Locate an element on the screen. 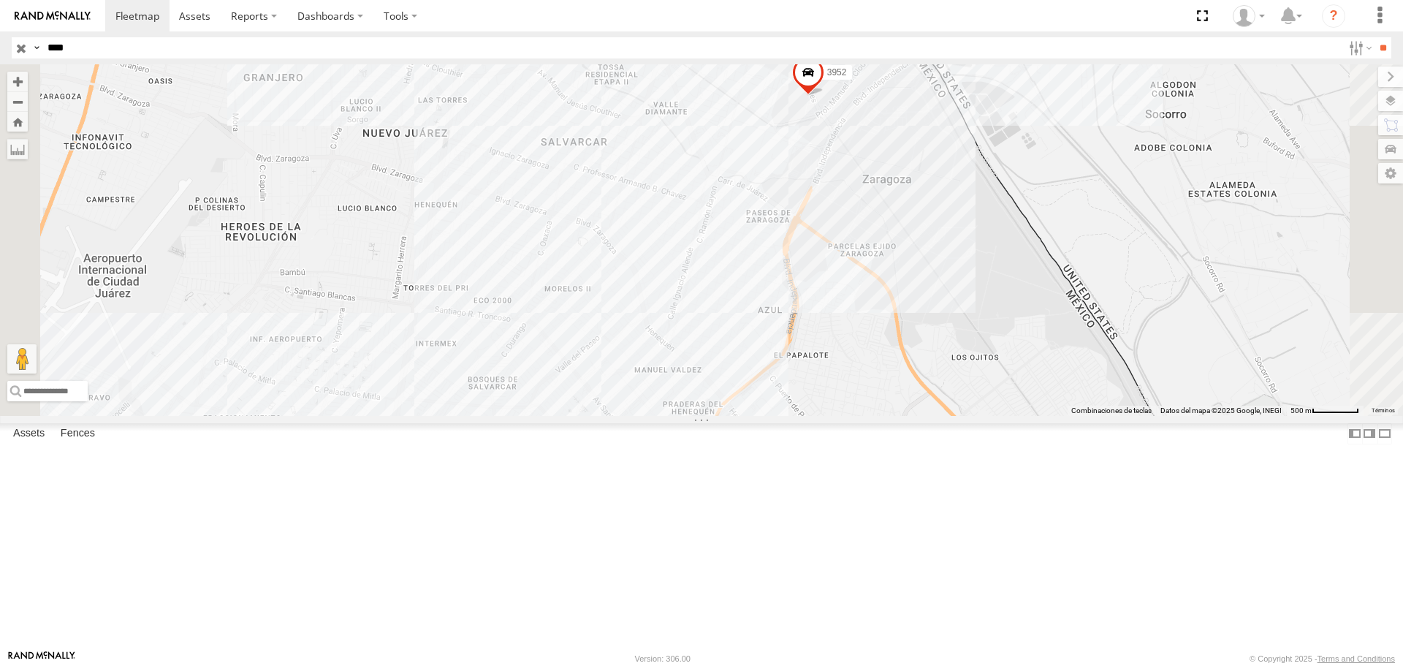  label: Dock Summary Table to the Left is located at coordinates (1355, 433).